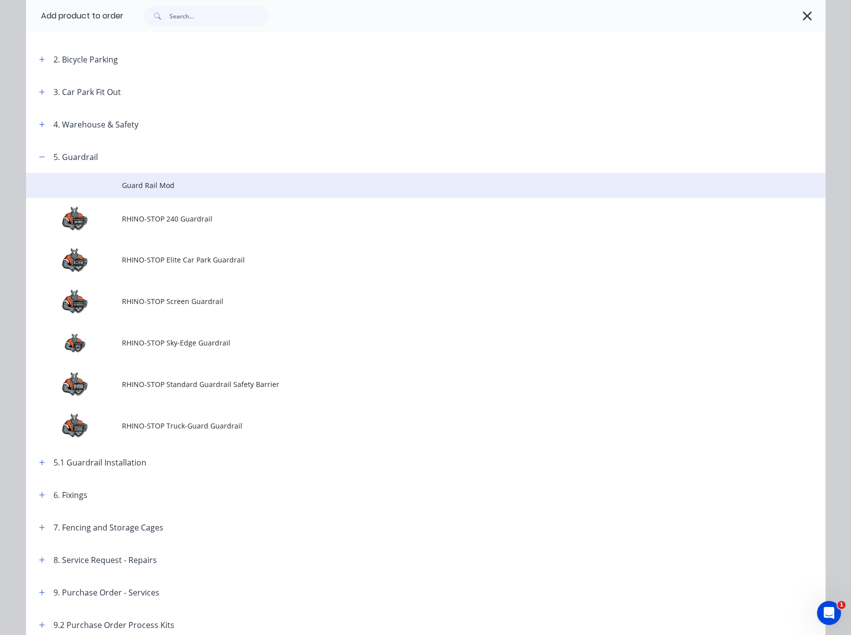 The image size is (851, 635). What do you see at coordinates (85, 59) in the screenshot?
I see `div: 2. Bicycle Parking` at bounding box center [85, 59].